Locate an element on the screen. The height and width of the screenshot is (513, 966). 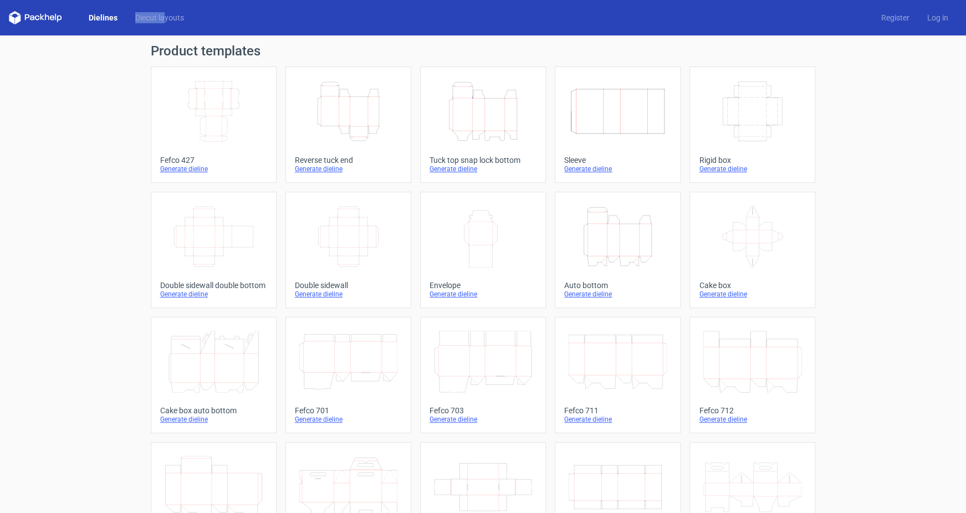
div: Sleeve is located at coordinates (618, 160).